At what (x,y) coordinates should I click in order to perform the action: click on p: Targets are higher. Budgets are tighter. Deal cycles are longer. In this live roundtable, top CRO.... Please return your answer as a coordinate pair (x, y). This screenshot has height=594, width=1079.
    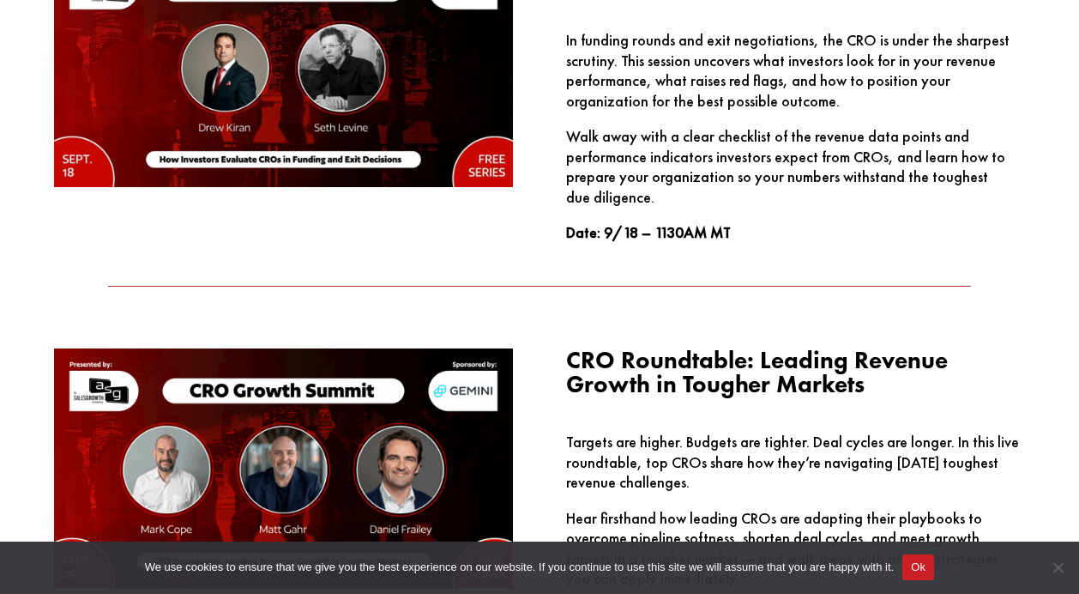
    Looking at the image, I should click on (795, 469).